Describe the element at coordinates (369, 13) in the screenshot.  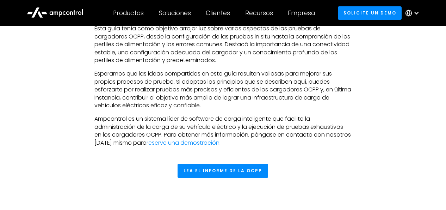
I see `a: Solicite un demo` at that location.